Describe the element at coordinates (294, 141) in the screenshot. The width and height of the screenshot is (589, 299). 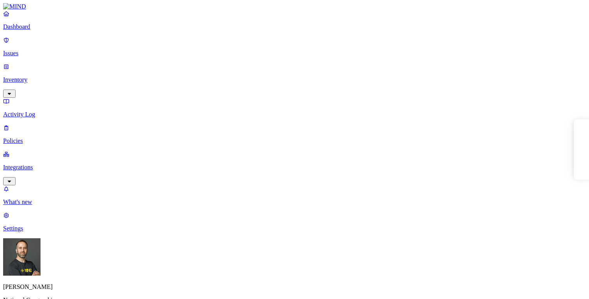
I see `p: Policies` at that location.